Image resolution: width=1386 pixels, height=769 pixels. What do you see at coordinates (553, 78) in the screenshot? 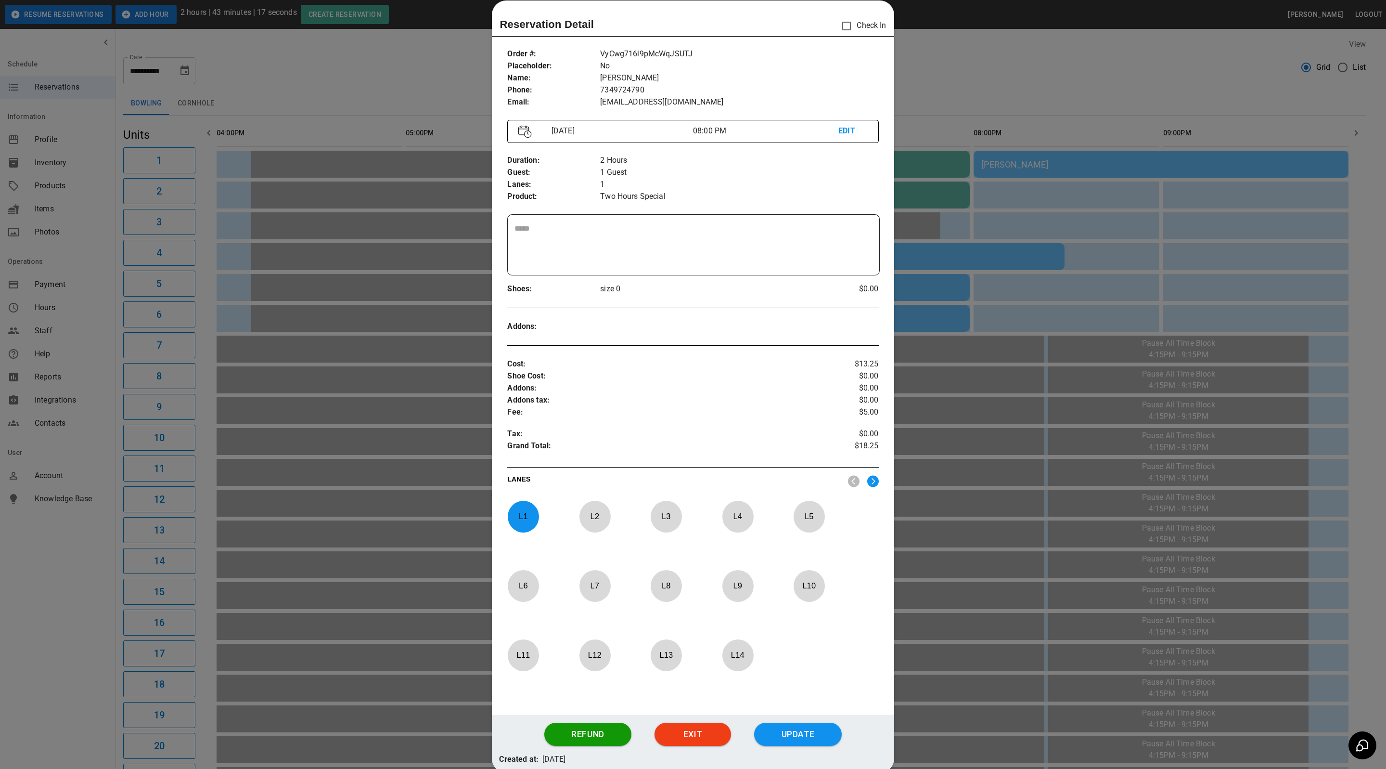
I see `p: Name :` at bounding box center [553, 78].